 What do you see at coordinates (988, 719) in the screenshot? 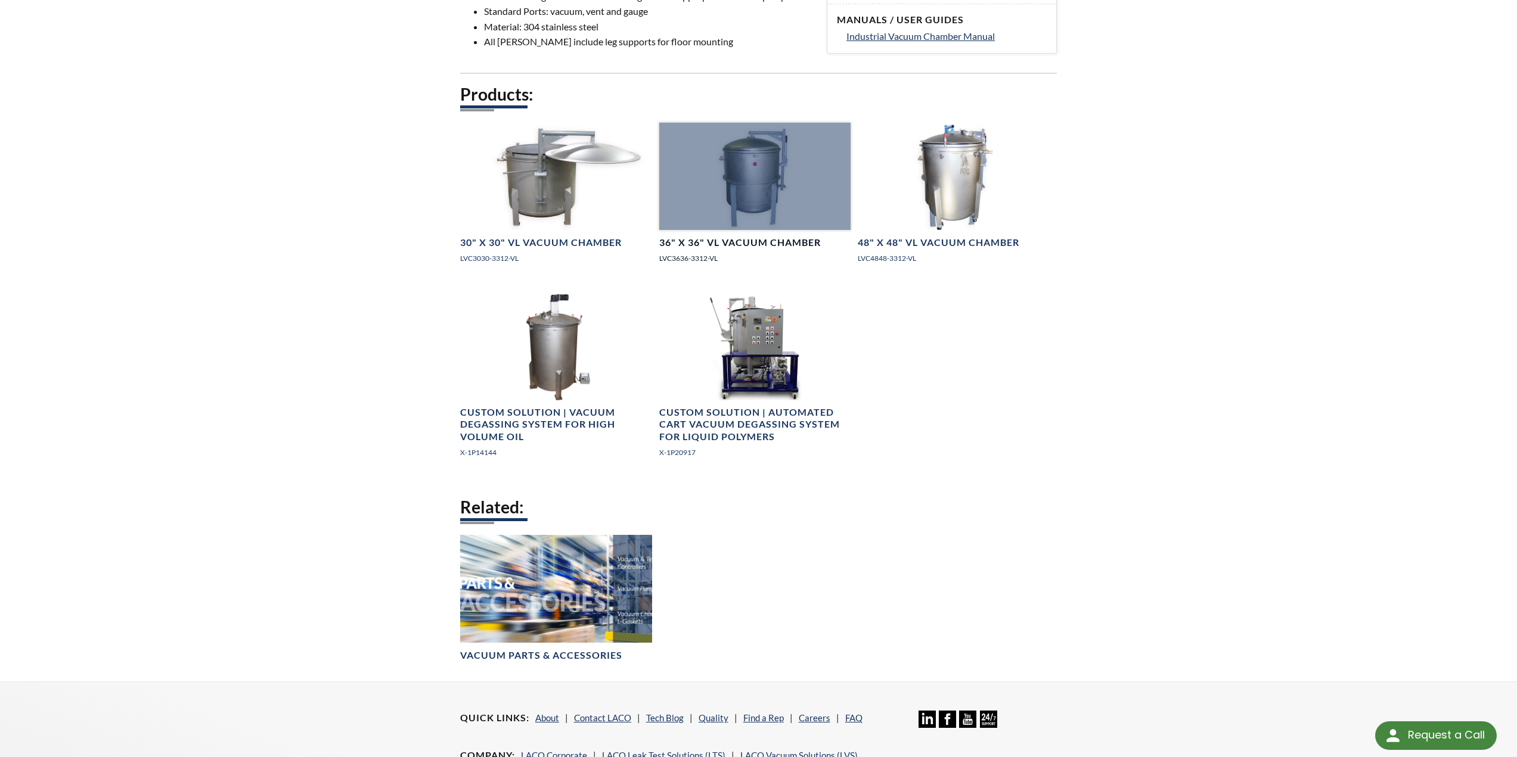
I see `img: 24/7 Support Icon` at bounding box center [988, 719].